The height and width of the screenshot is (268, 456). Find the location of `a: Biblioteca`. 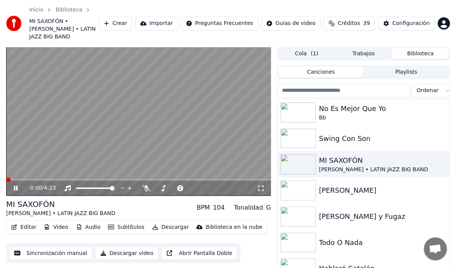

a: Biblioteca is located at coordinates (69, 10).